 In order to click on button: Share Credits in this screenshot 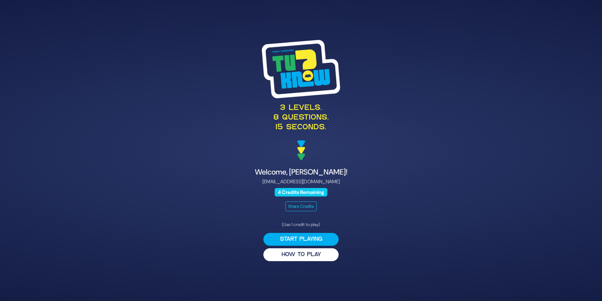, I will do `click(301, 206)`.